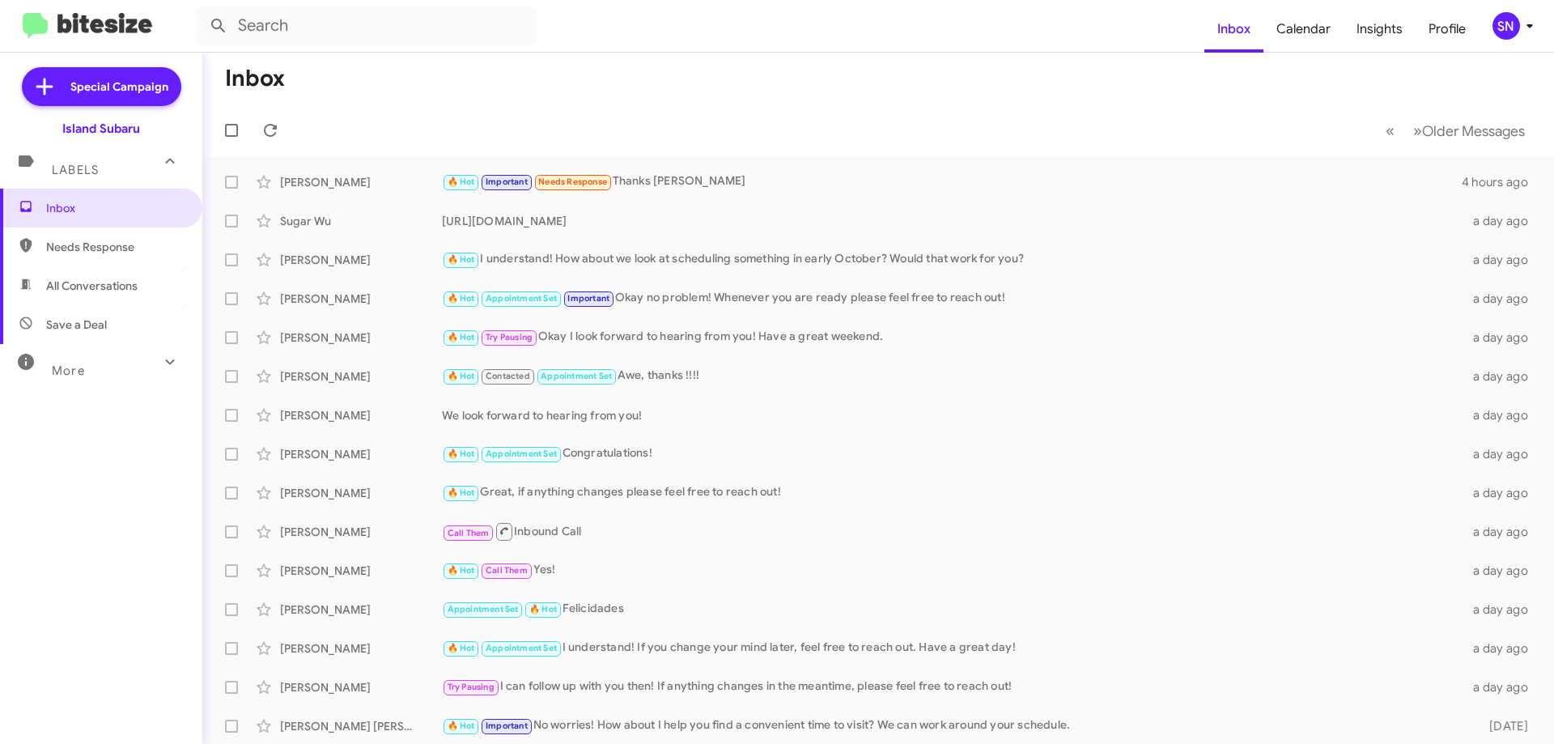 The image size is (1554, 744). What do you see at coordinates (366, 26) in the screenshot?
I see `input: Search` at bounding box center [366, 26].